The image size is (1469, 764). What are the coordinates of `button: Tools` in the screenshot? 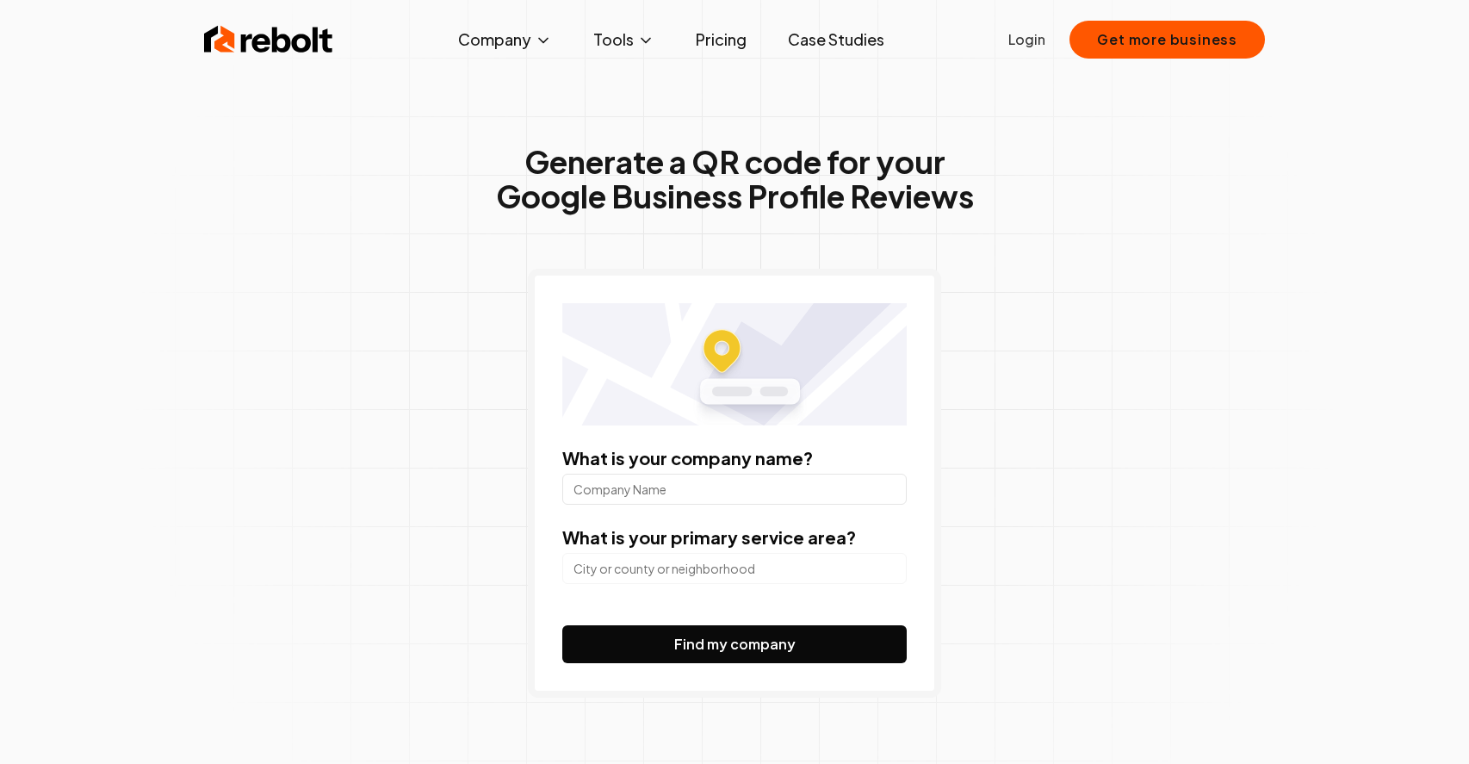 It's located at (623, 40).